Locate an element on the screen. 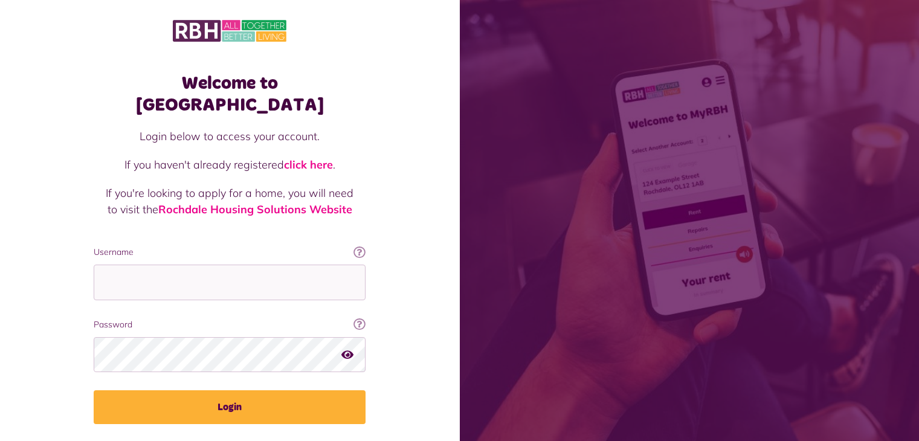  button: Login is located at coordinates (230, 407).